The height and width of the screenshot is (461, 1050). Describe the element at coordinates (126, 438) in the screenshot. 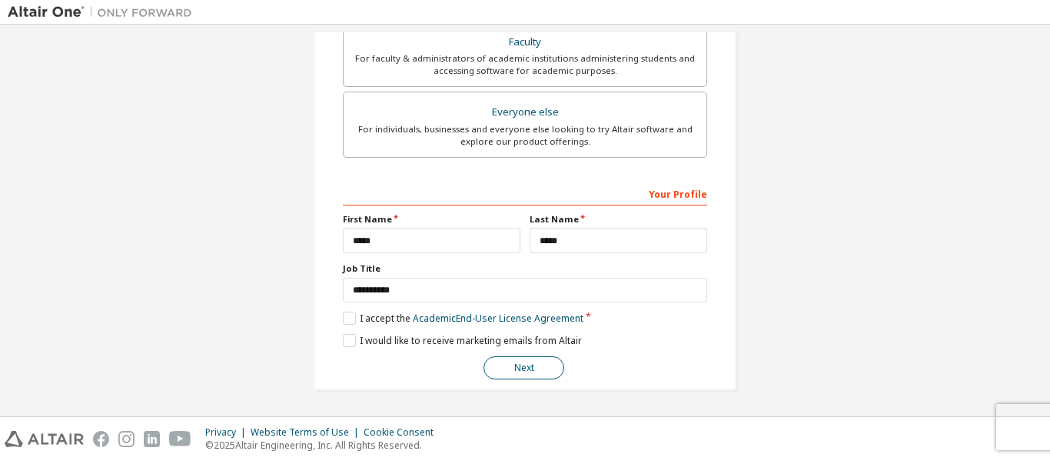

I see `img: instagram.svg` at that location.